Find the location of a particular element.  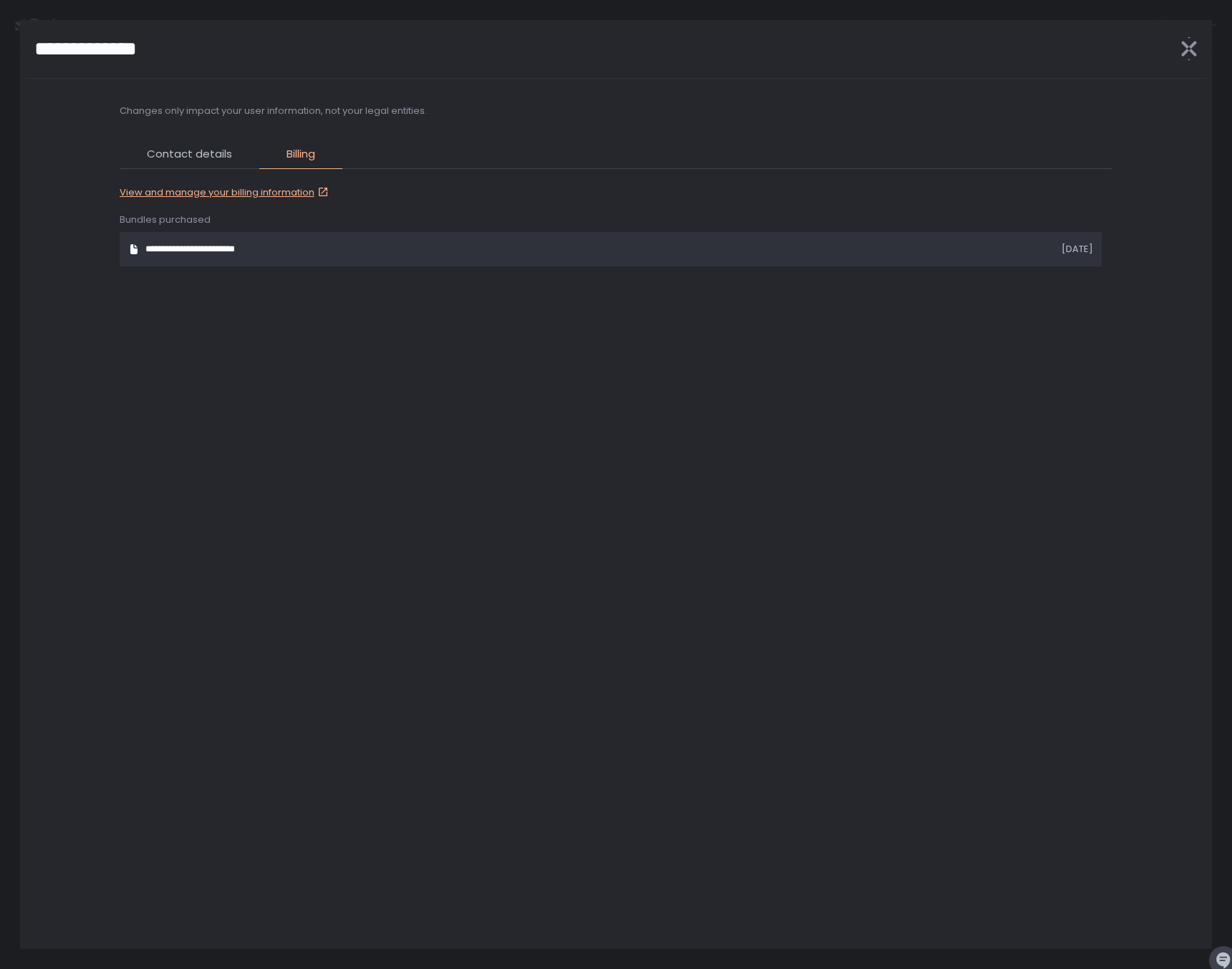

span: Contact details is located at coordinates (189, 154).